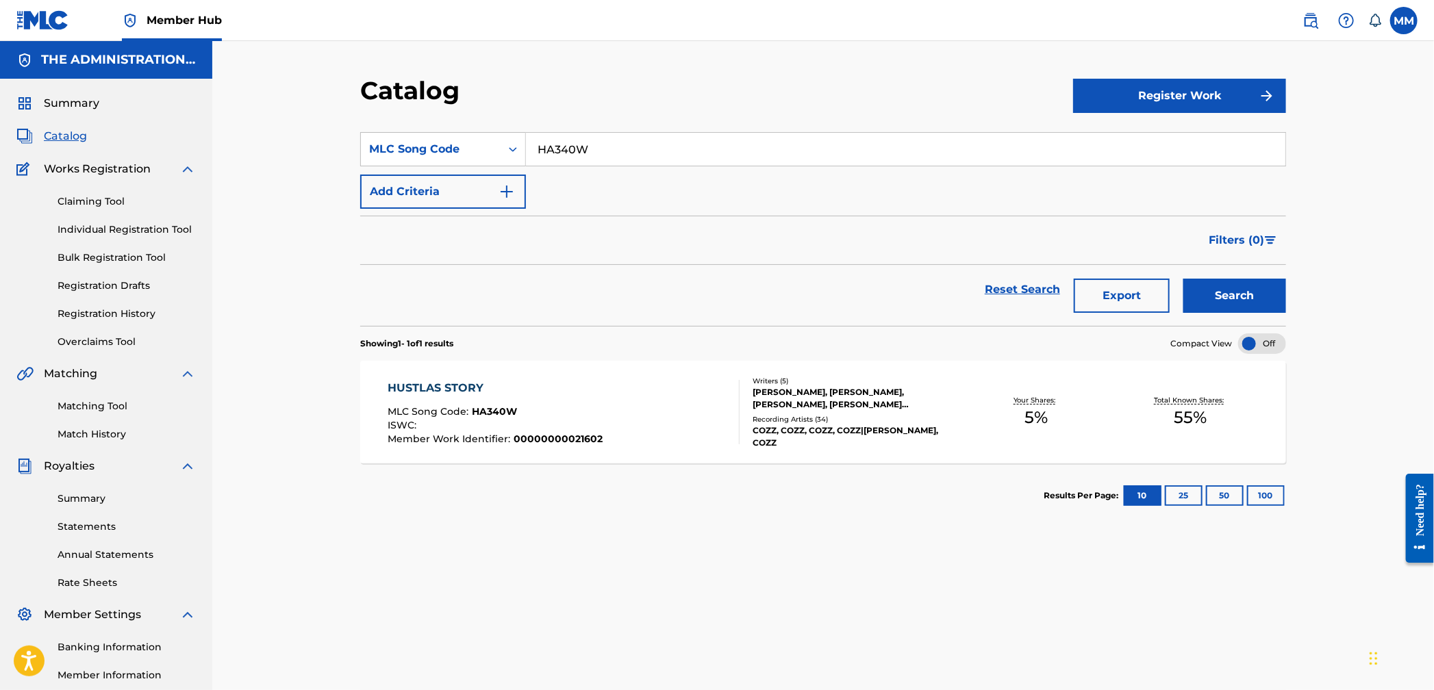 This screenshot has width=1434, height=690. Describe the element at coordinates (1201, 344) in the screenshot. I see `span: Compact View` at that location.